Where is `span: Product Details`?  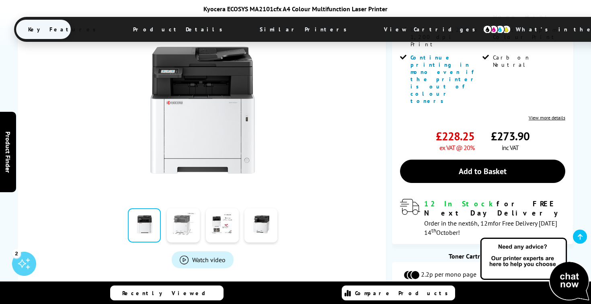 span: Product Details is located at coordinates (180, 29).